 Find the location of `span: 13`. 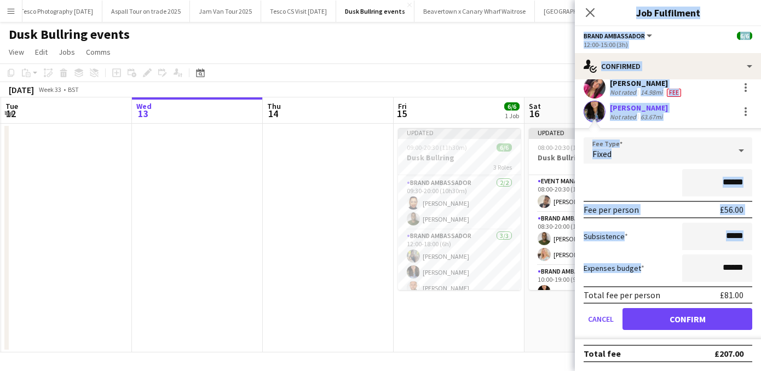

span: 13 is located at coordinates (143, 113).